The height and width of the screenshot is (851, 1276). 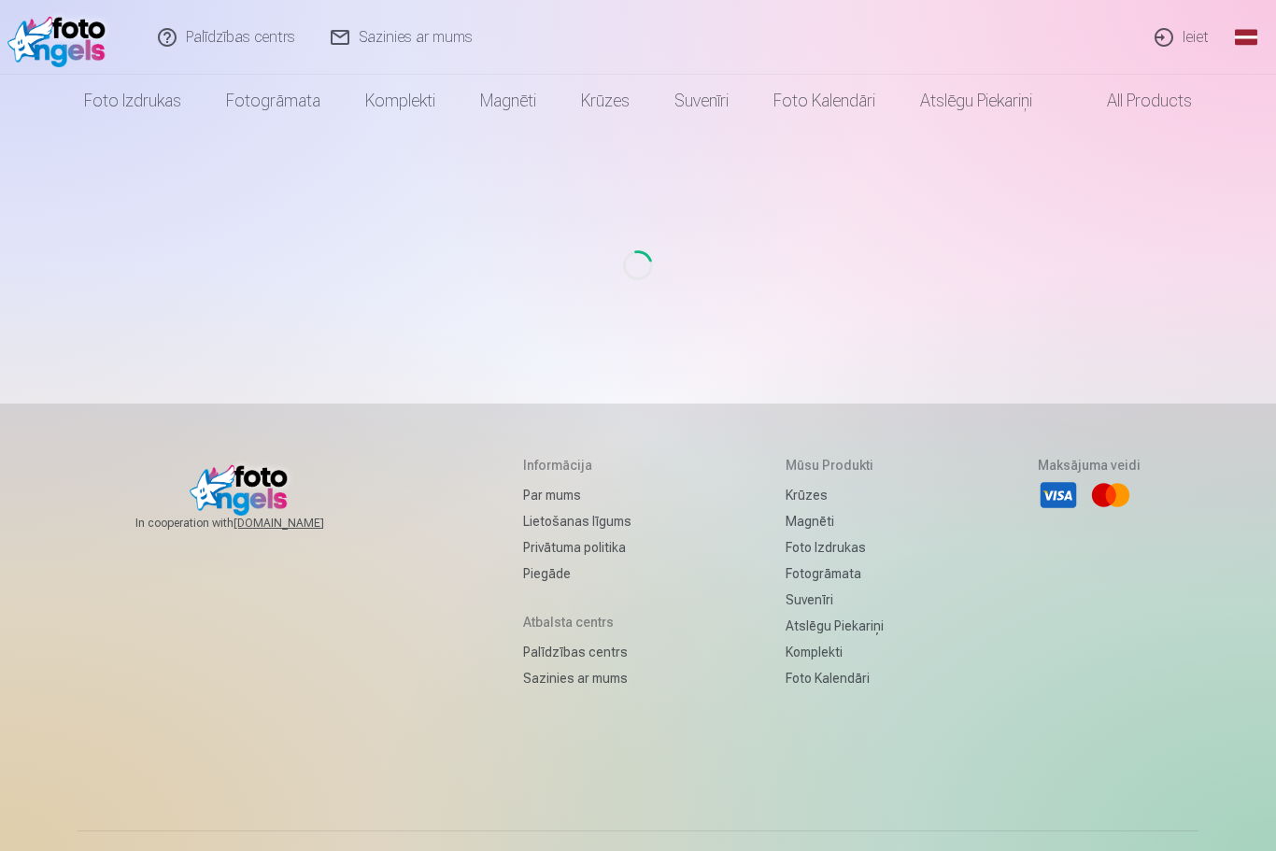 I want to click on li: Visa, so click(x=1058, y=495).